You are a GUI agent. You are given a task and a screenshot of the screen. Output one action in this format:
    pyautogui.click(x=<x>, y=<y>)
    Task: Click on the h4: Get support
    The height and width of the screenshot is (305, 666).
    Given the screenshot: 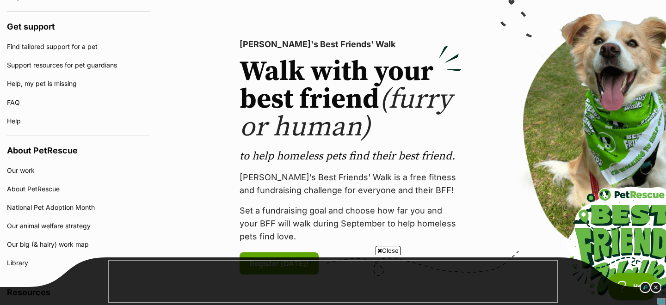 What is the action you would take?
    pyautogui.click(x=78, y=24)
    